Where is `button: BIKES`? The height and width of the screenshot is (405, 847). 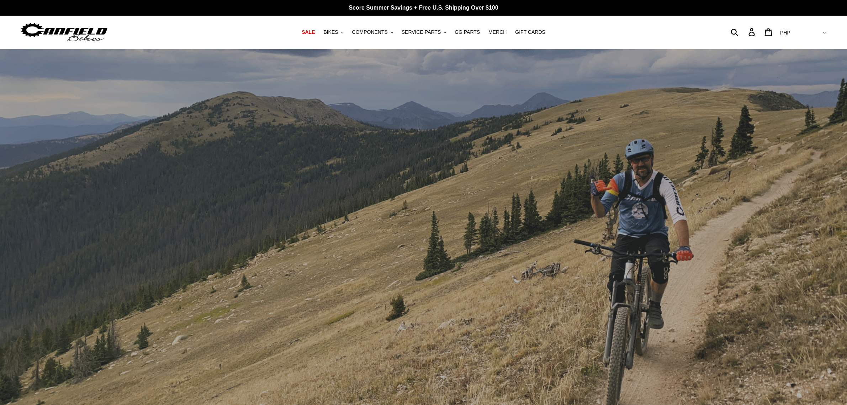
button: BIKES is located at coordinates (333, 32).